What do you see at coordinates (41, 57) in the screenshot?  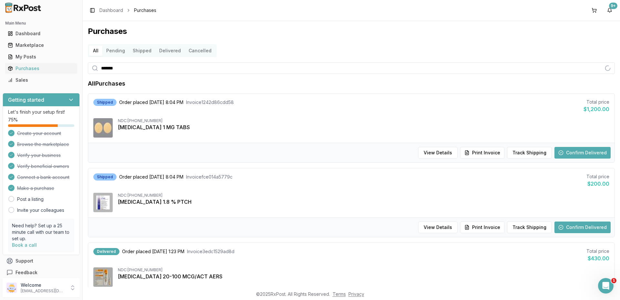 I see `button: My Posts` at bounding box center [41, 57].